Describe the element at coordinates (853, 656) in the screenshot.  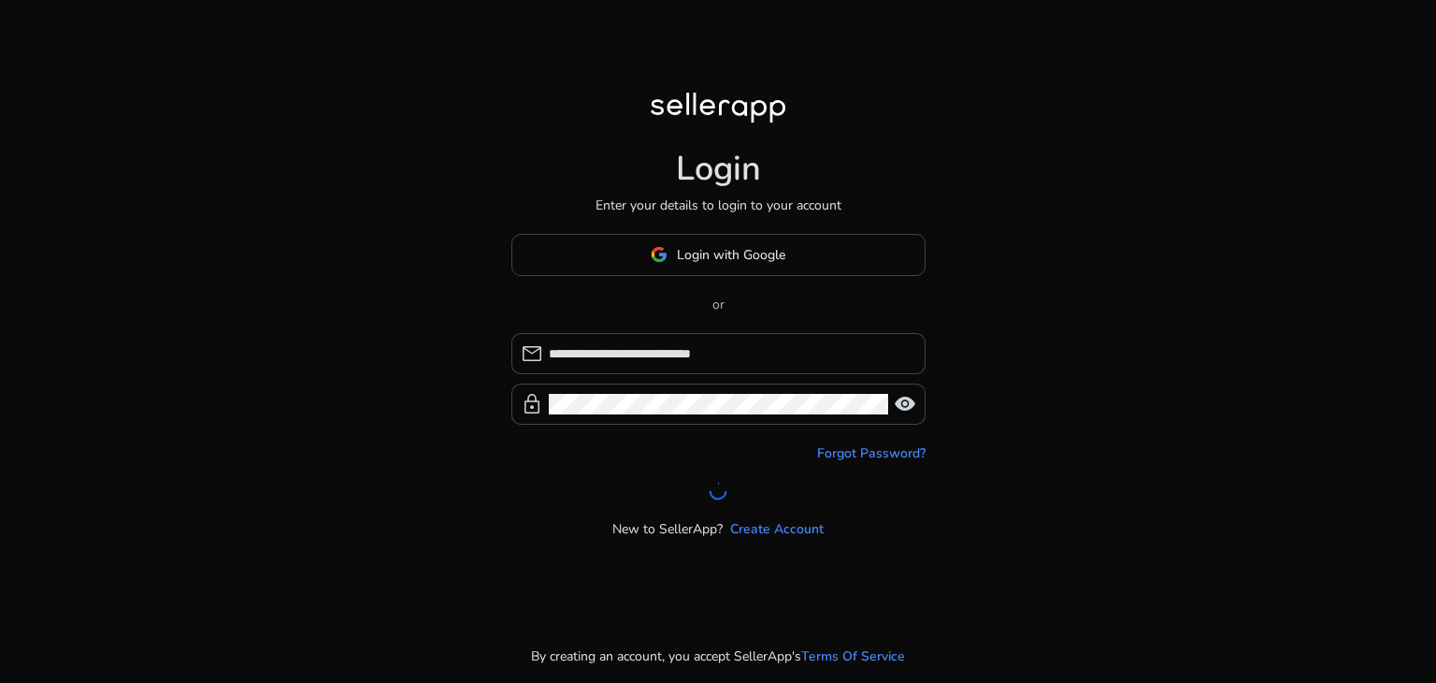
I see `a: Terms Of Service` at that location.